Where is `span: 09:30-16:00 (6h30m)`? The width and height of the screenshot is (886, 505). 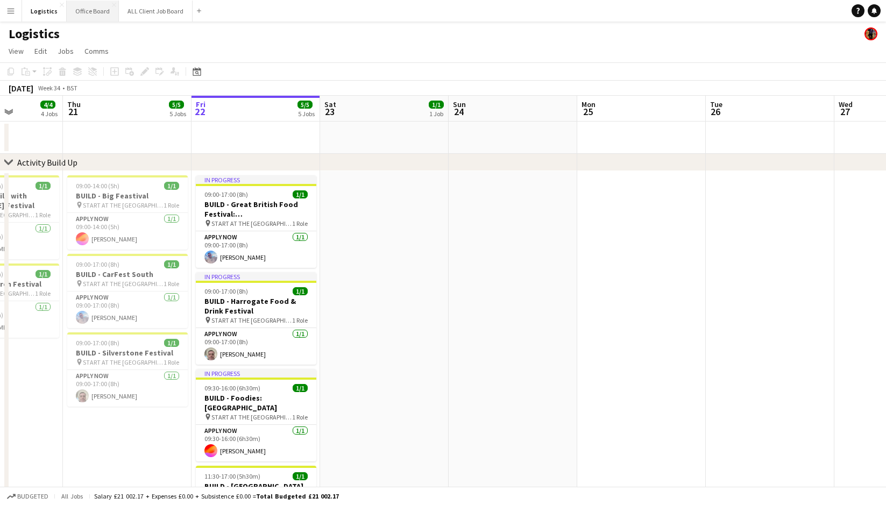 span: 09:30-16:00 (6h30m) is located at coordinates (232, 388).